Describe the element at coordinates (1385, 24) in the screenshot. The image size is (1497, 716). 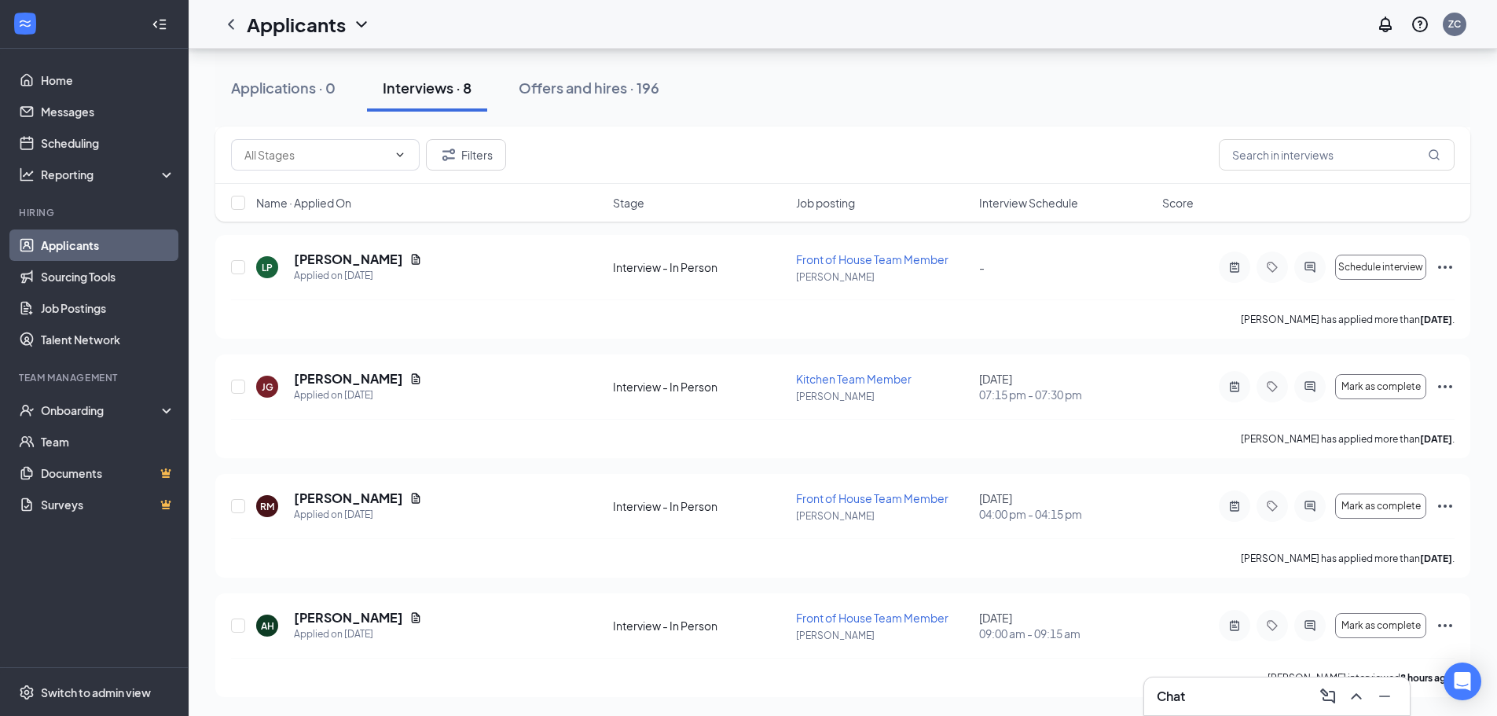
I see `svg: Notifications` at that location.